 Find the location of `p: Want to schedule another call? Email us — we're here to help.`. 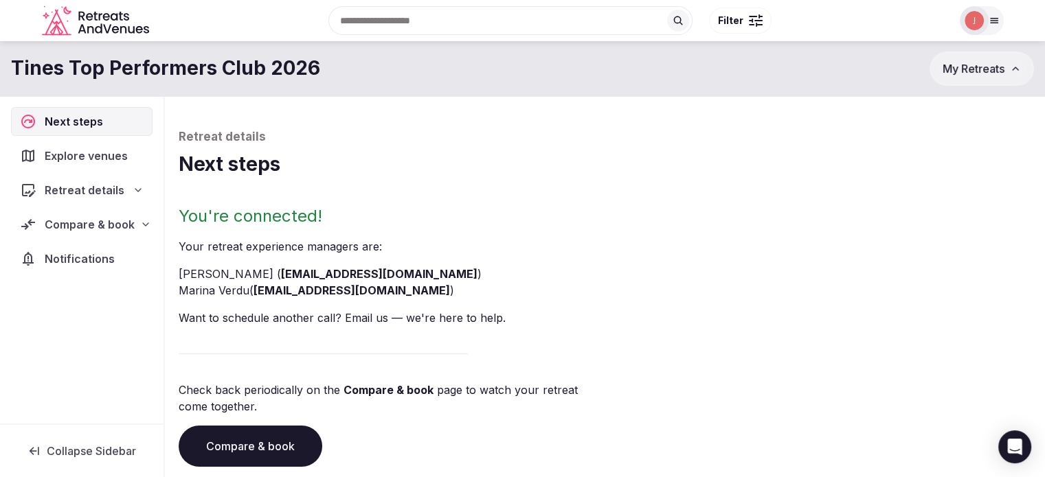

p: Want to schedule another call? Email us — we're here to help. is located at coordinates (389, 318).